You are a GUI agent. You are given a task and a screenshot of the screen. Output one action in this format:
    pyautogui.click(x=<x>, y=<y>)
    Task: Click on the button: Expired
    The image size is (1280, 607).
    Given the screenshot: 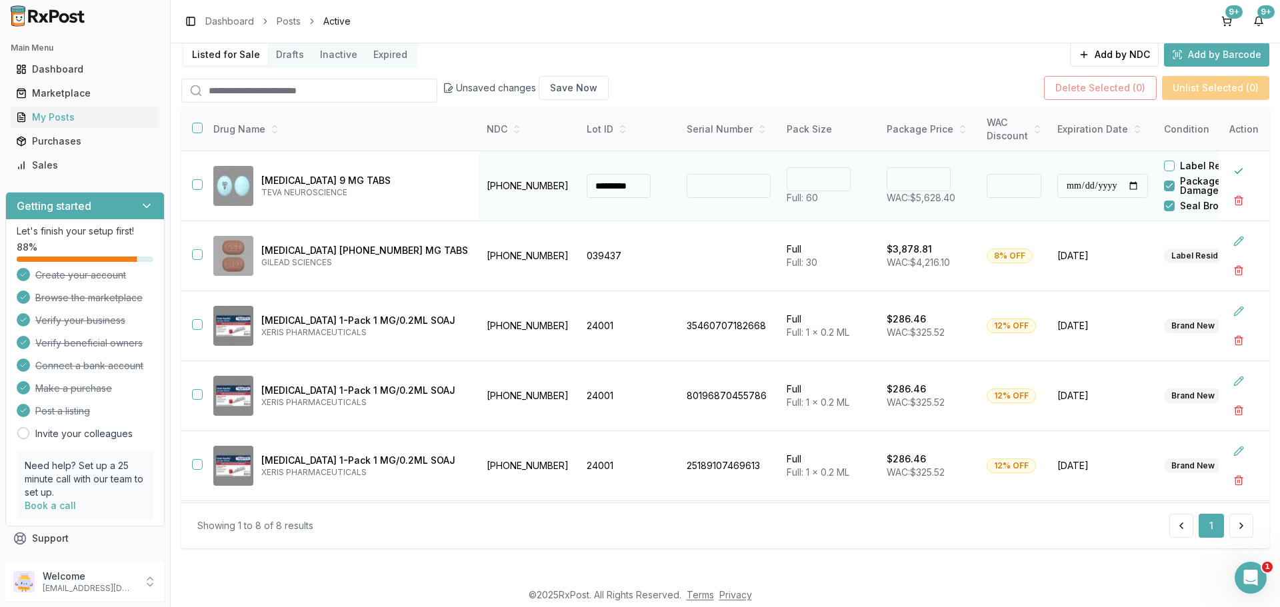 What is the action you would take?
    pyautogui.click(x=390, y=55)
    